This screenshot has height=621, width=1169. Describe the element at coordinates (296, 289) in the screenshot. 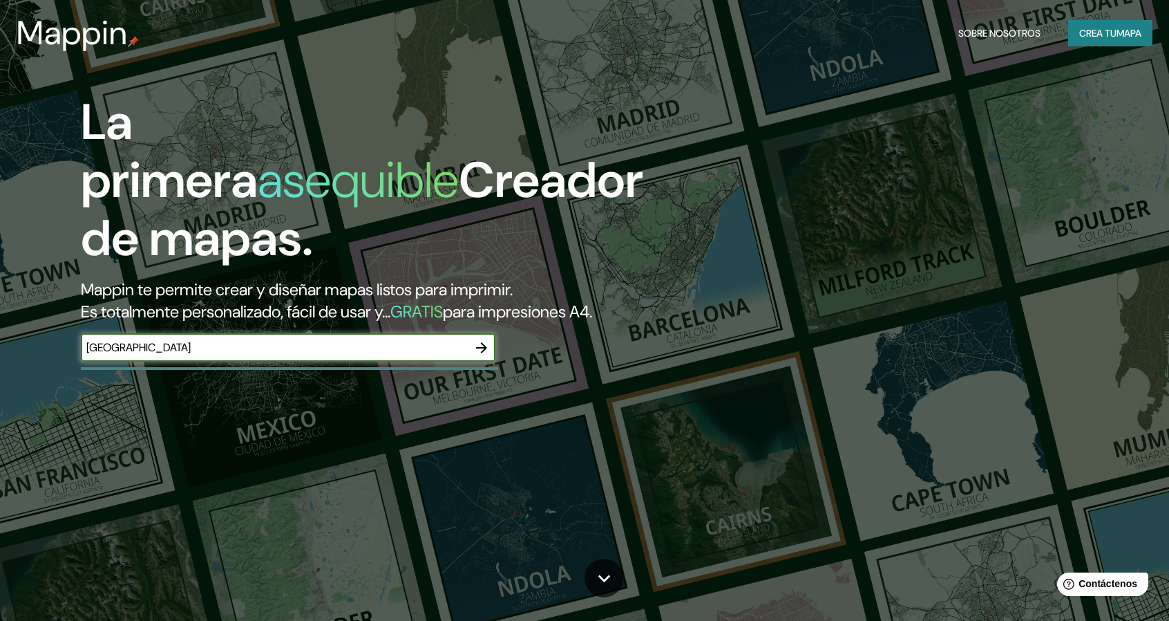

I see `font: Mappin te permite crear y diseñar mapas listos para imprimir.` at that location.